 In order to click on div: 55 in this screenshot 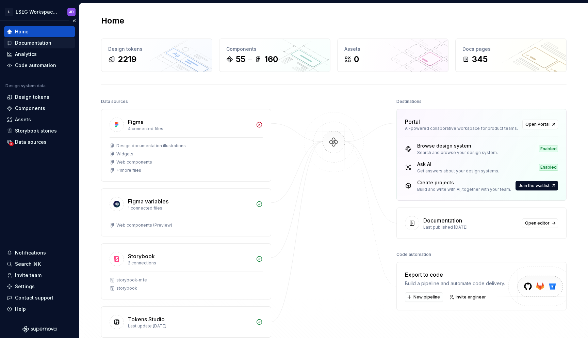, I will do `click(241, 59)`.